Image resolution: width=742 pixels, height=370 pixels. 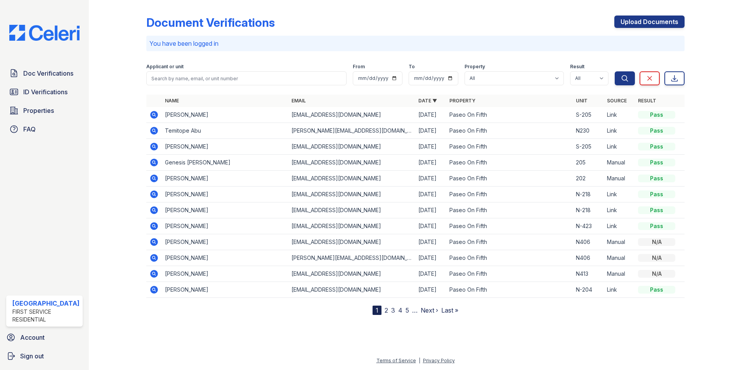 What do you see at coordinates (44, 33) in the screenshot?
I see `img: CE_Logo_Blue-a8612792a0a2168367f1c8372b55b34899dd931a85d93a1a3d3e32e68fde9ad4.png` at bounding box center [44, 33].